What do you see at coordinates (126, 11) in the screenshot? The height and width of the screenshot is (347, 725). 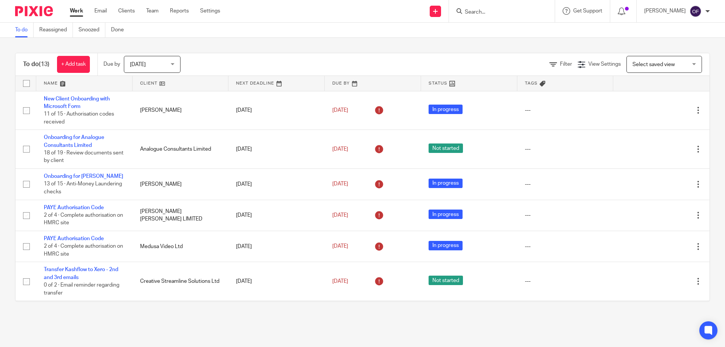 I see `a: Clients` at bounding box center [126, 11].